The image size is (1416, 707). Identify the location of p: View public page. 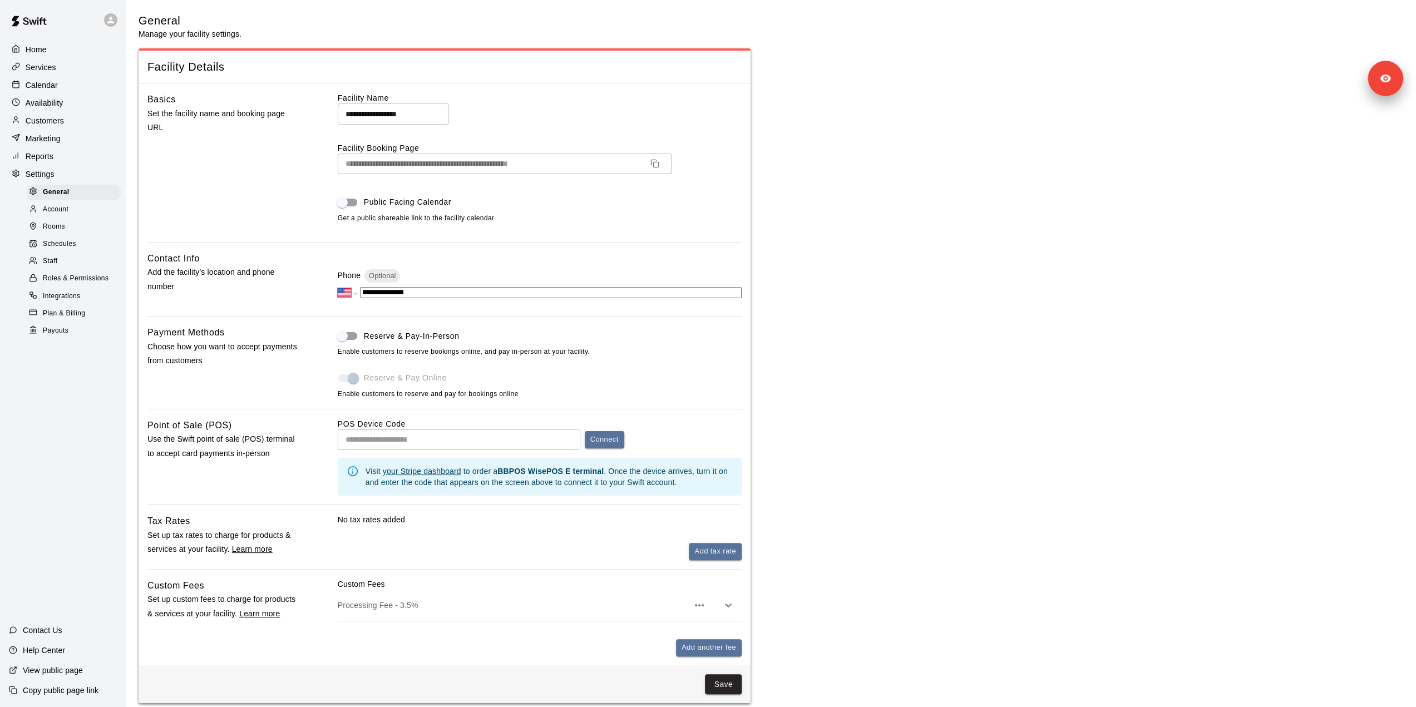
(53, 670).